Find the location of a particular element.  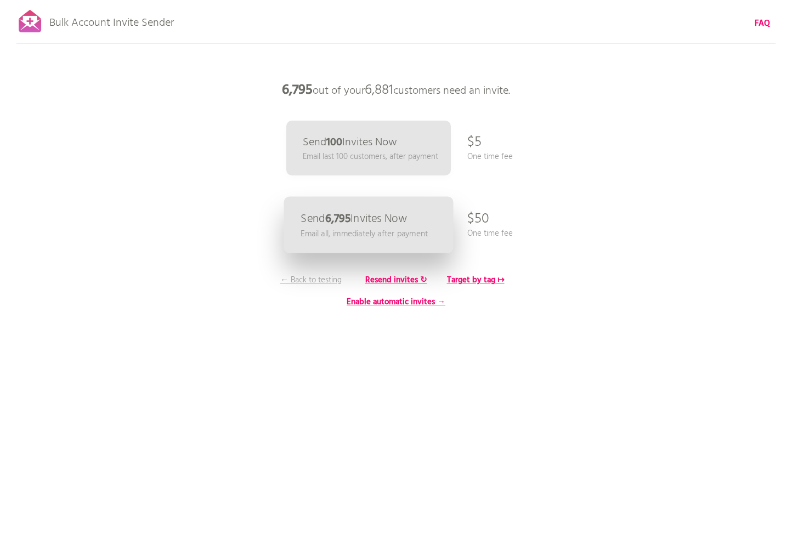

p: out of your customers need an invite. is located at coordinates (396, 91).